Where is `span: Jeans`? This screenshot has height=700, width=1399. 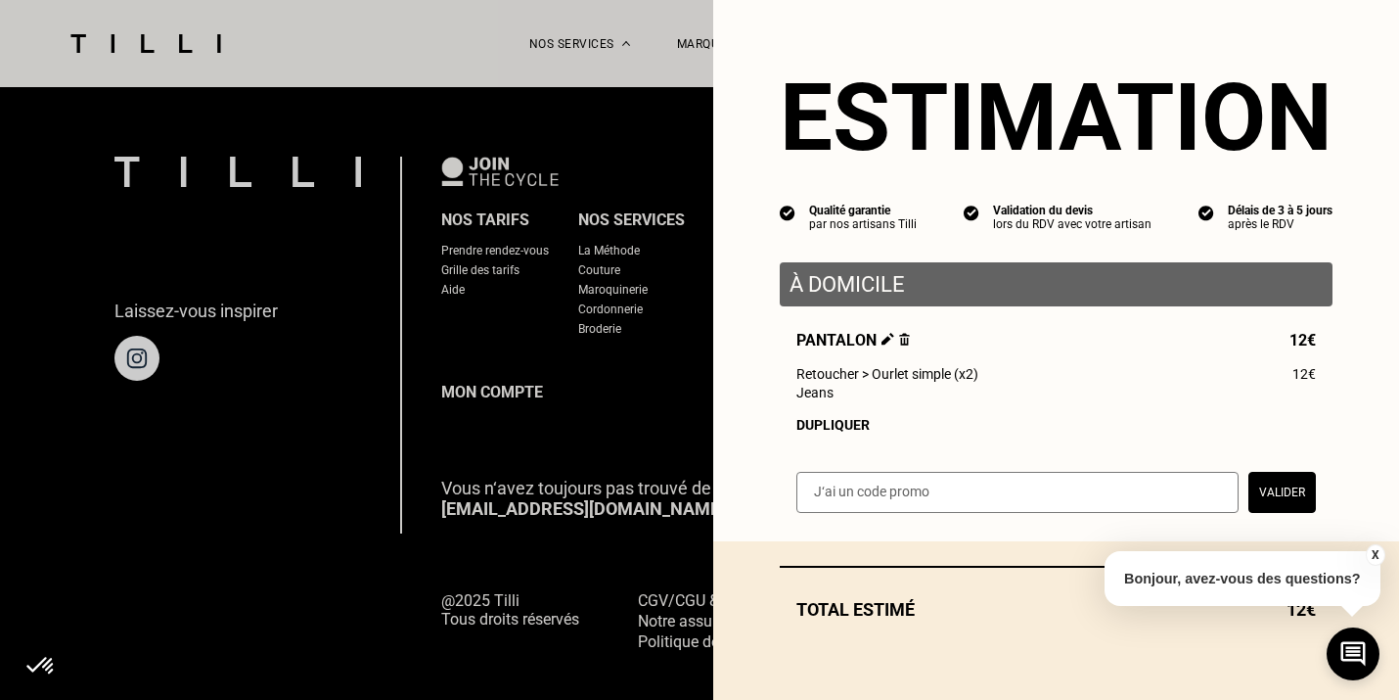
span: Jeans is located at coordinates (815, 392).